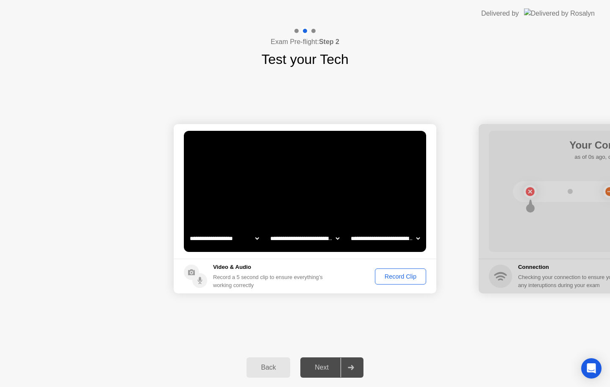  What do you see at coordinates (331, 367) in the screenshot?
I see `button: Next` at bounding box center [331, 367].